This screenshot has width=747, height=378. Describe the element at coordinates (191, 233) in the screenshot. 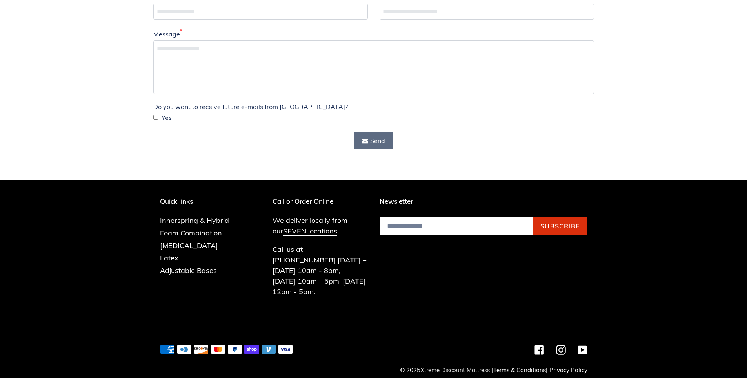

I see `a: Foam Combination` at that location.